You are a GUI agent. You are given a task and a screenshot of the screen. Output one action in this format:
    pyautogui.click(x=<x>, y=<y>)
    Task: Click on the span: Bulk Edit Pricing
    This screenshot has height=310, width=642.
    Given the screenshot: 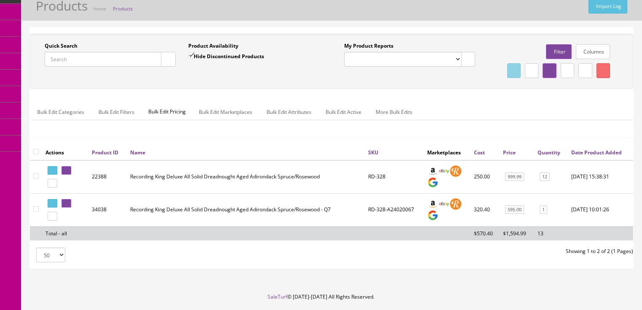 What is the action you would take?
    pyautogui.click(x=167, y=112)
    